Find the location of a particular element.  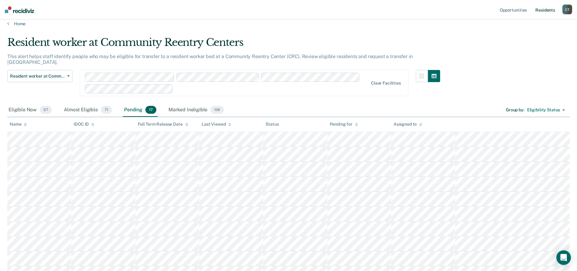

div: Status is located at coordinates (272, 124).